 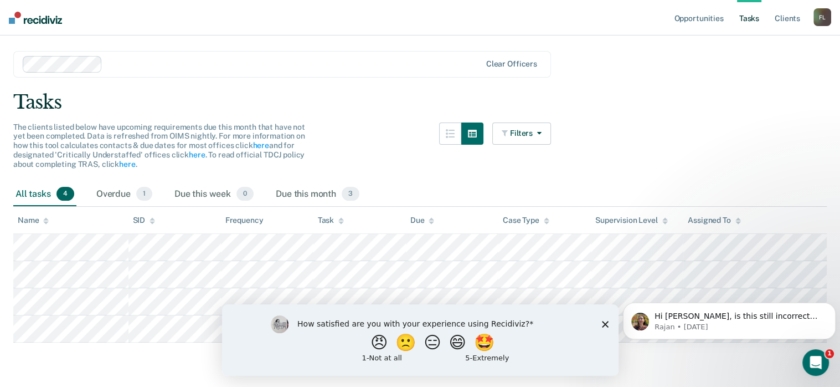 I want to click on div: Close survey, so click(x=383, y=20).